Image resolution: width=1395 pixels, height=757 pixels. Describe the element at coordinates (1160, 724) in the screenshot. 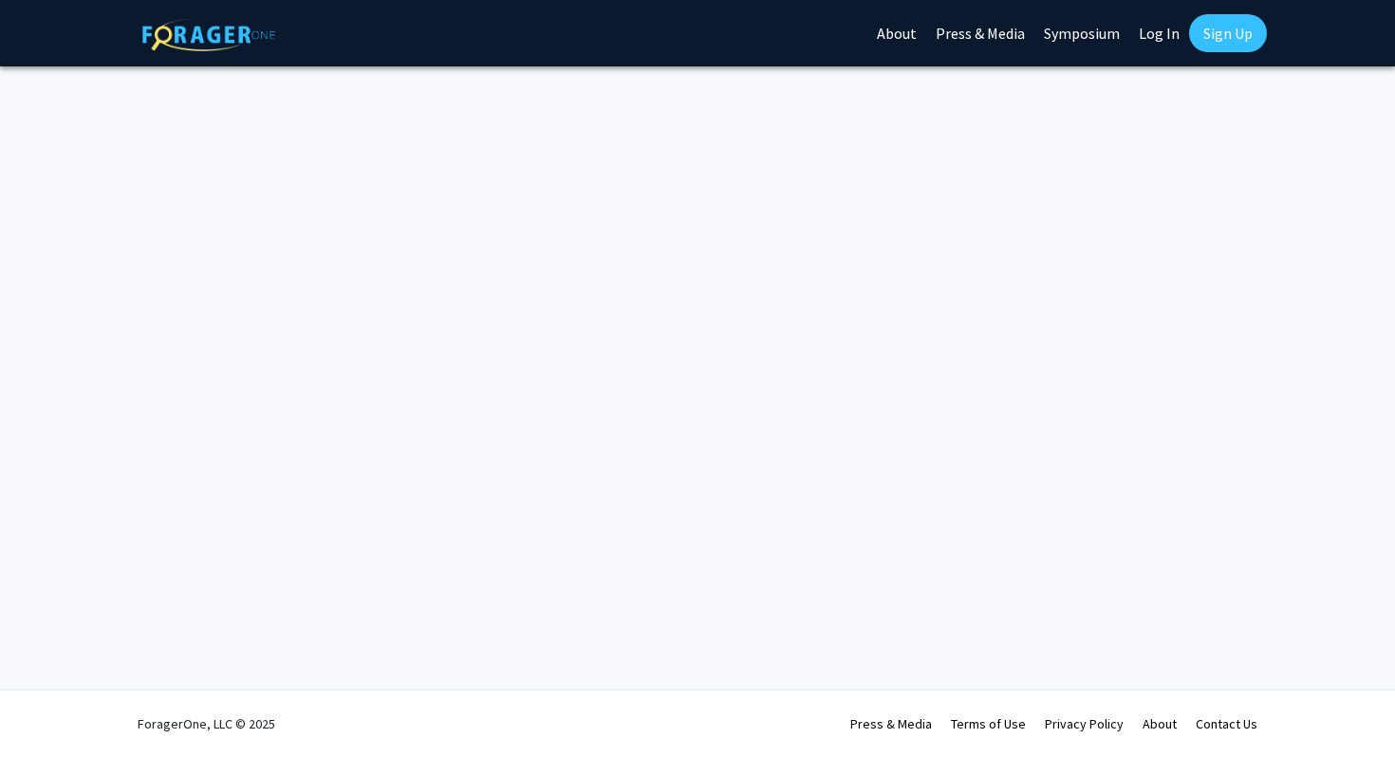

I see `a: About` at that location.